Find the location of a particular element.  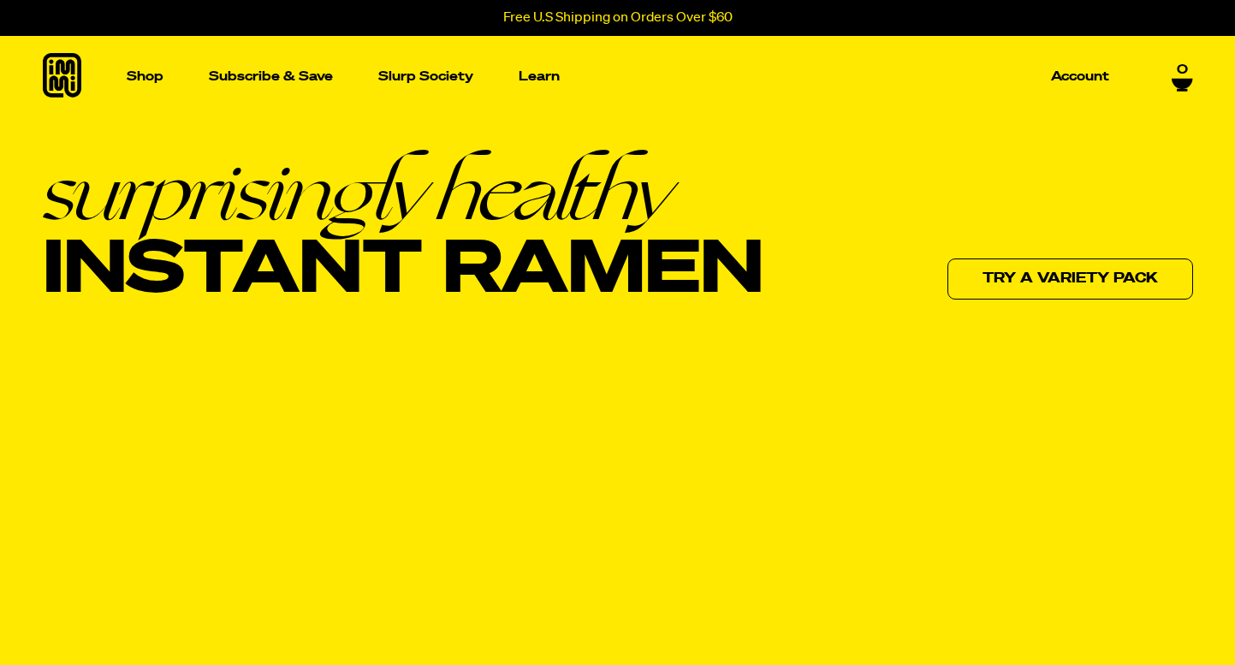

a: 0 is located at coordinates (1182, 77).